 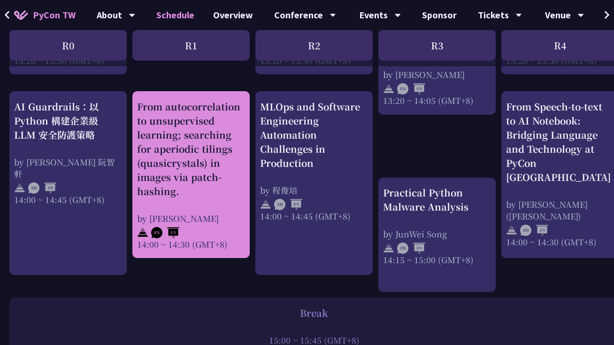 What do you see at coordinates (314, 313) in the screenshot?
I see `div: Break` at bounding box center [314, 313].